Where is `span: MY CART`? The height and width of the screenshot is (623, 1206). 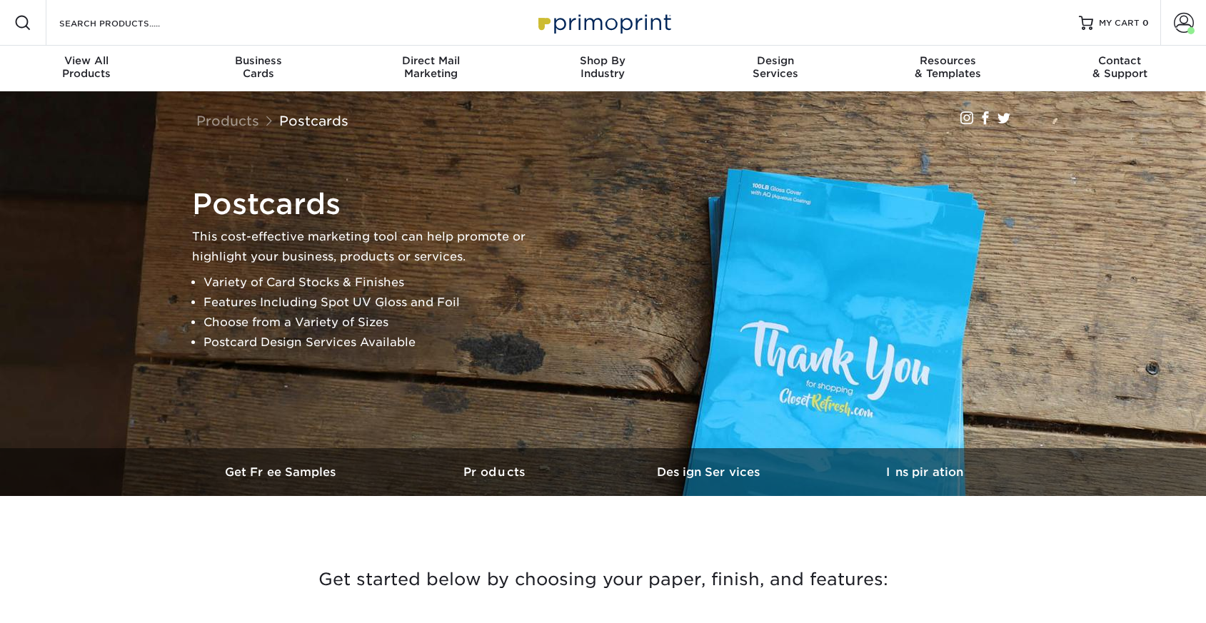
span: MY CART is located at coordinates (1119, 23).